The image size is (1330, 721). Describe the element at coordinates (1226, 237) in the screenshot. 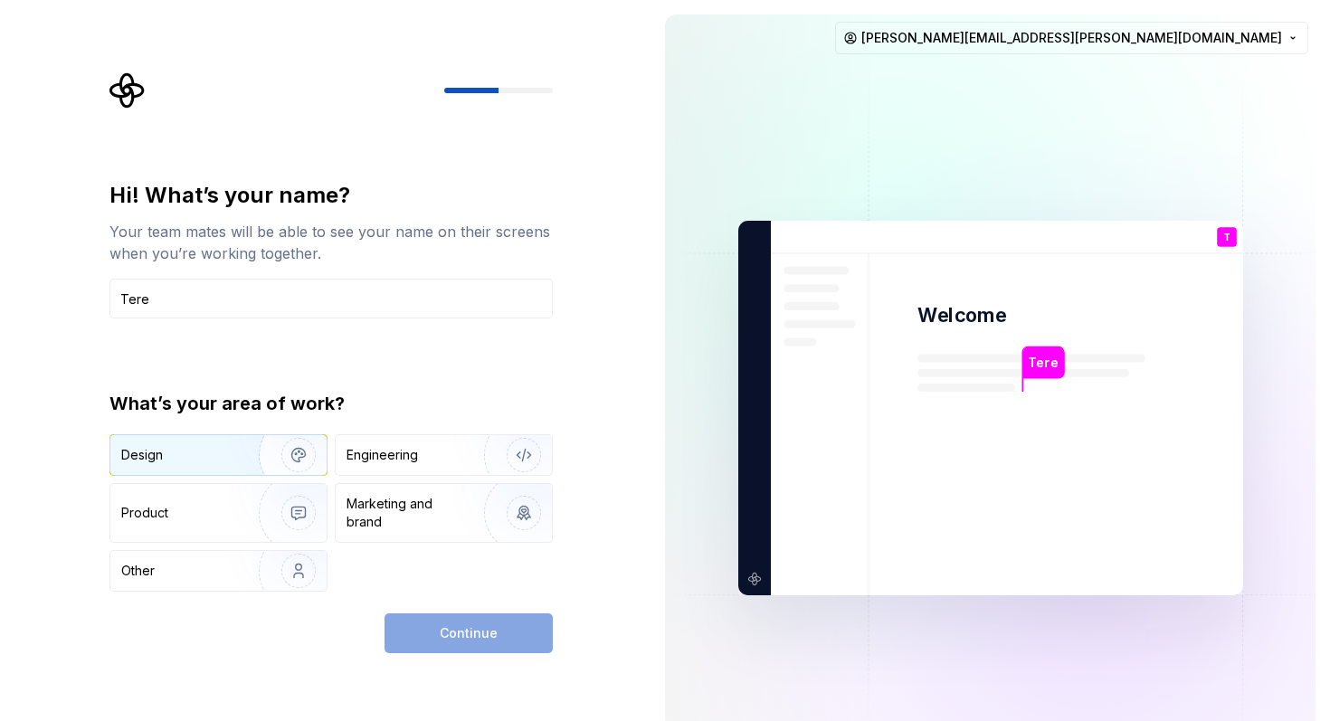

I see `p: T` at that location.